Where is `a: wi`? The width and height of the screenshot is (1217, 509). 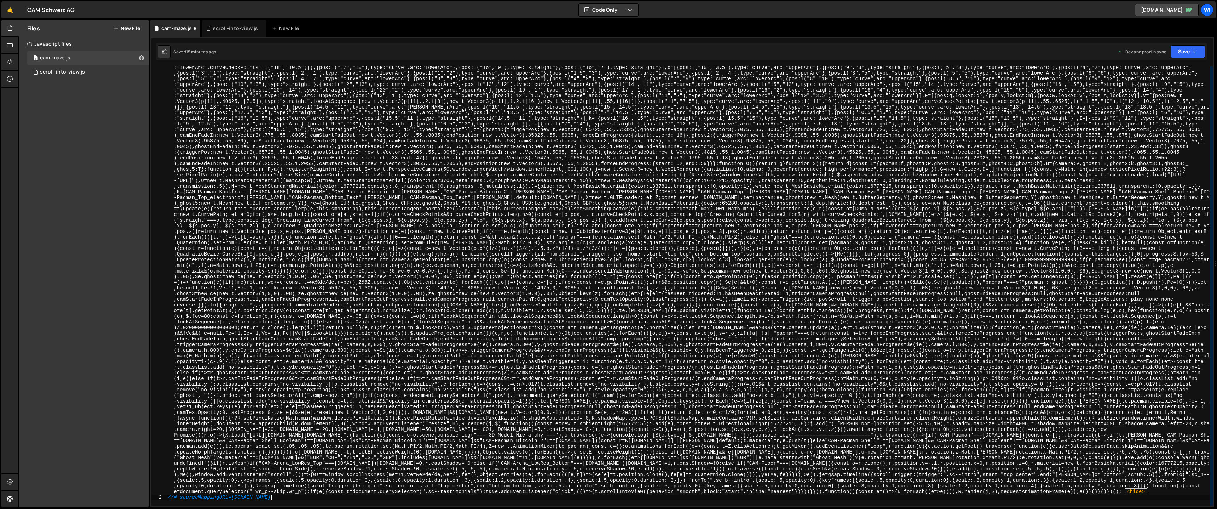 a: wi is located at coordinates (1207, 10).